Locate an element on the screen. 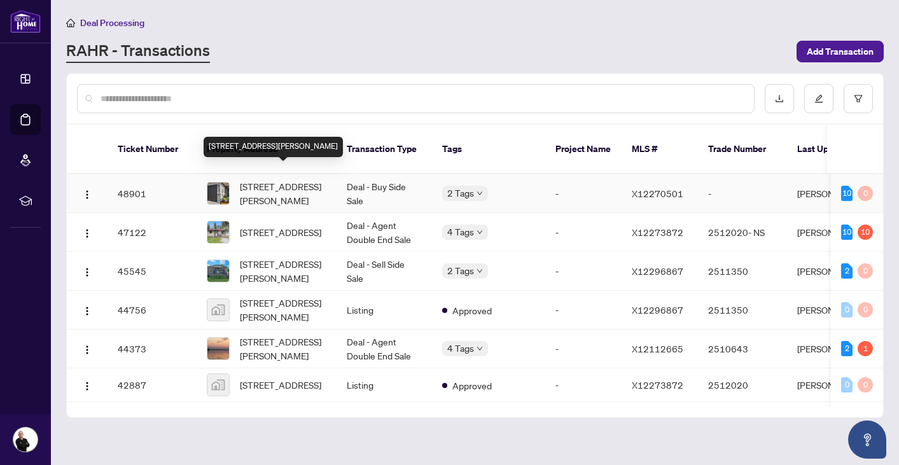 This screenshot has height=465, width=899. td: 45545 is located at coordinates (152, 271).